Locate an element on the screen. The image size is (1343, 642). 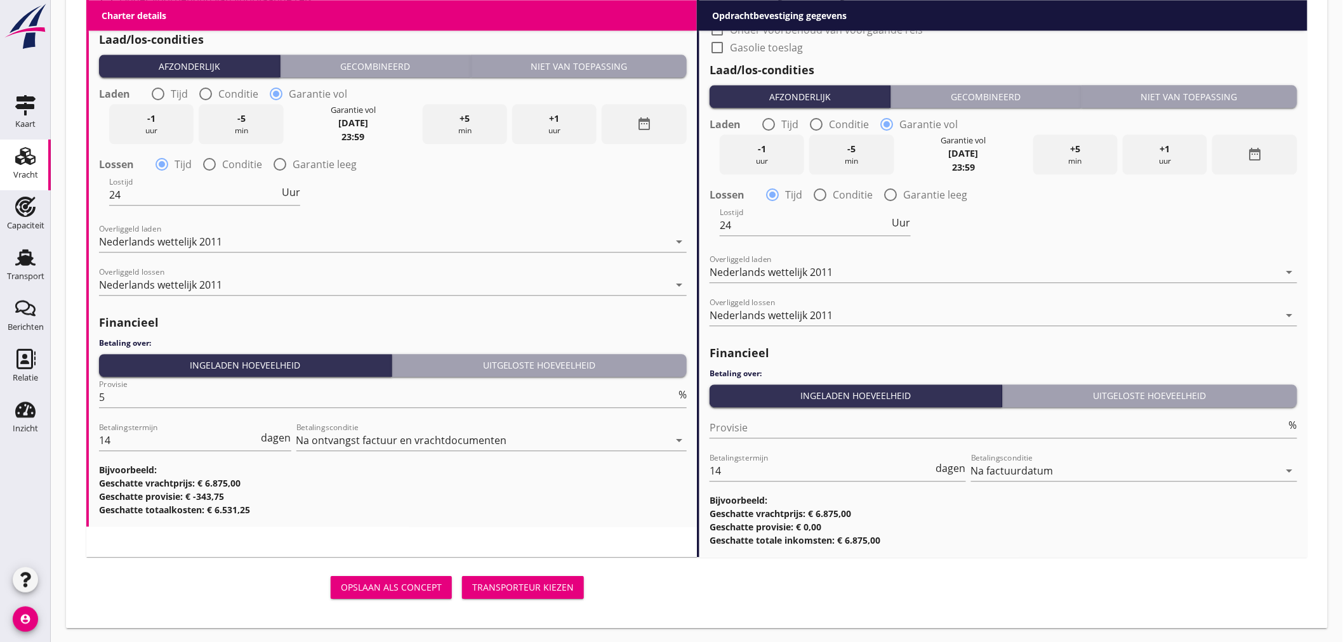
label: Stremming/ijstoeslag is located at coordinates (781, 12).